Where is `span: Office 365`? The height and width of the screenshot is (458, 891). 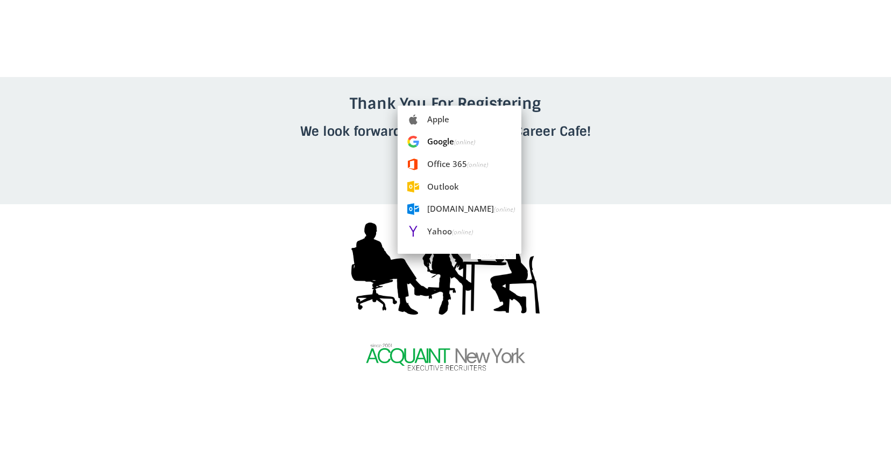
span: Office 365 is located at coordinates (460, 164).